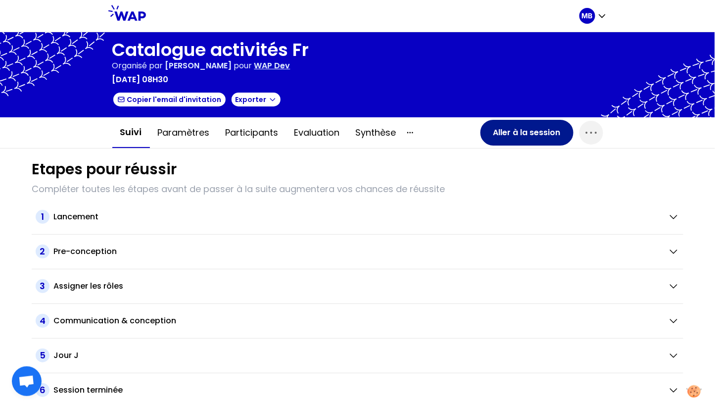 The height and width of the screenshot is (406, 715). I want to click on button: 5Jour J, so click(357, 355).